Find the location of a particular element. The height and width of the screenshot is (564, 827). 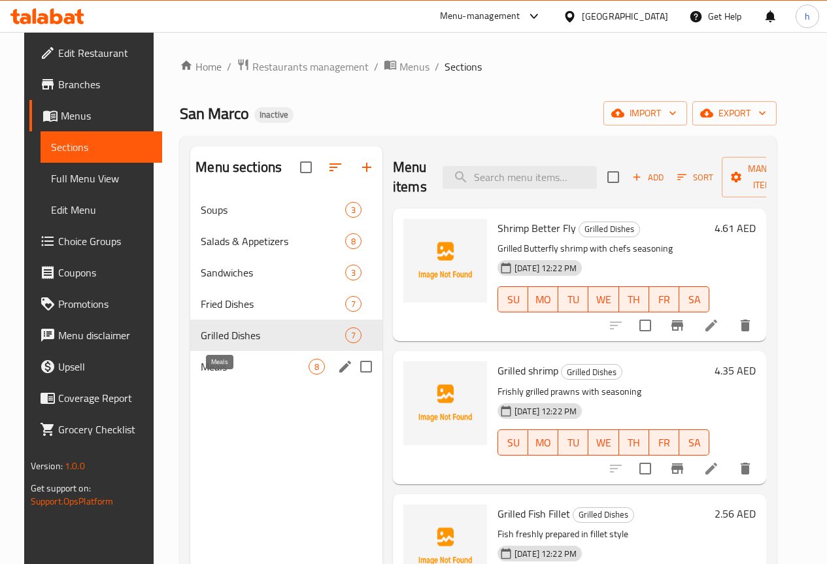

a: Sections is located at coordinates (101, 147).